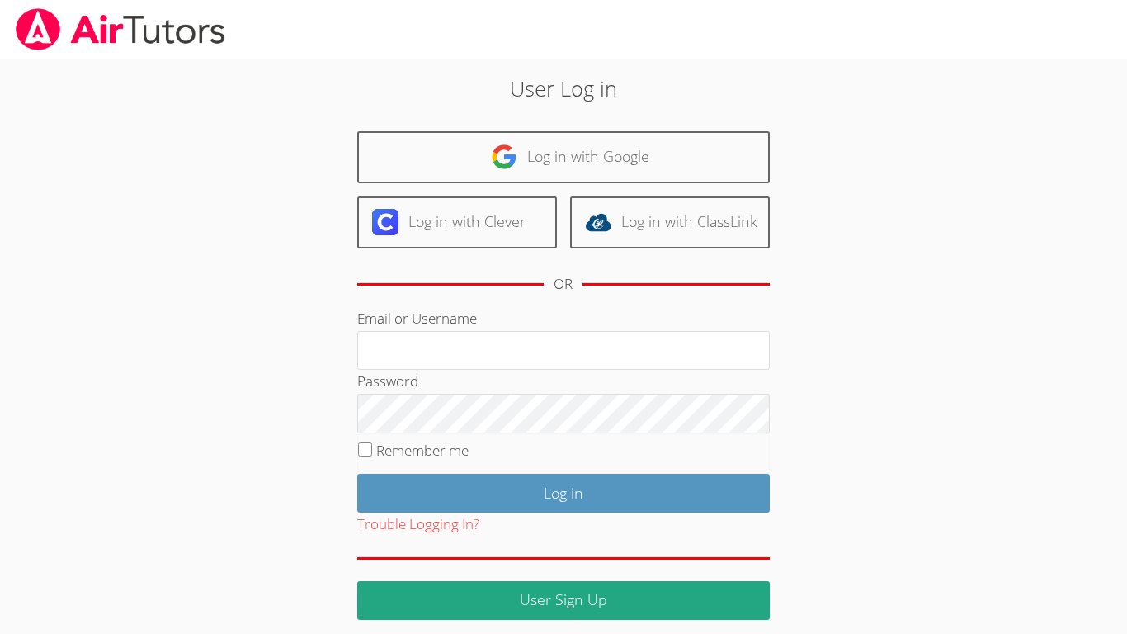 This screenshot has width=1127, height=634. I want to click on div: OR, so click(563, 284).